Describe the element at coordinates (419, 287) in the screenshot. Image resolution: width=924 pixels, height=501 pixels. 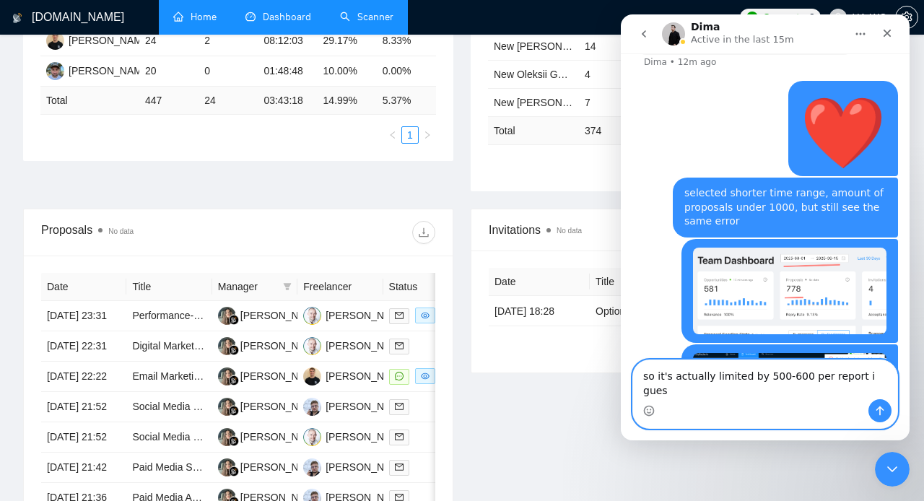
I see `span: Status` at that location.